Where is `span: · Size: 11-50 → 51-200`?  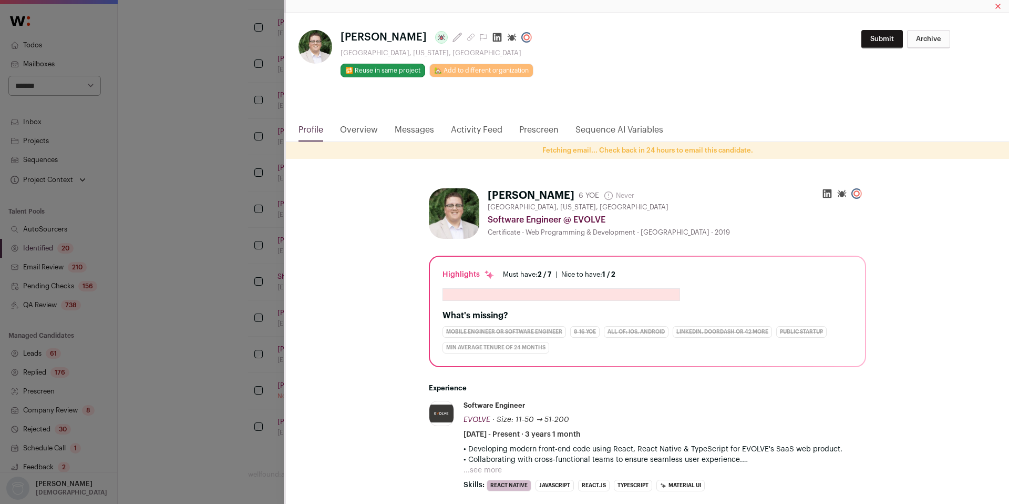 span: · Size: 11-50 → 51-200 is located at coordinates (531, 419).